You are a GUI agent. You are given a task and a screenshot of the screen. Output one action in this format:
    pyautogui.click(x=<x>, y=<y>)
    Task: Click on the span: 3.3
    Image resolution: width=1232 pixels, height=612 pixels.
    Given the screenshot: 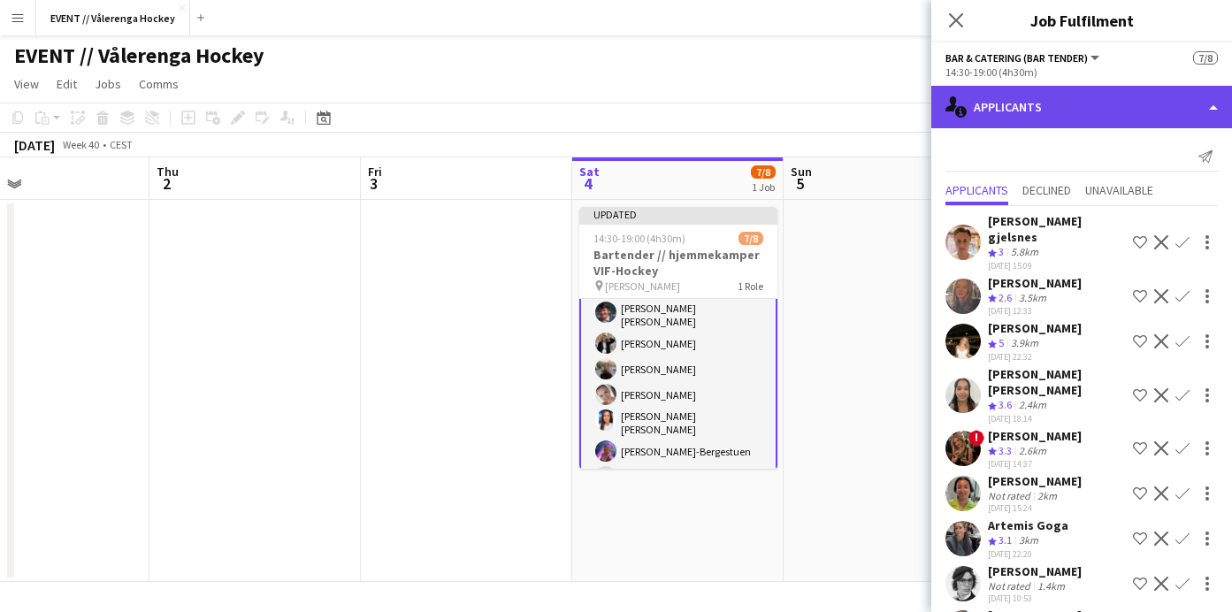 What is the action you would take?
    pyautogui.click(x=1005, y=450)
    